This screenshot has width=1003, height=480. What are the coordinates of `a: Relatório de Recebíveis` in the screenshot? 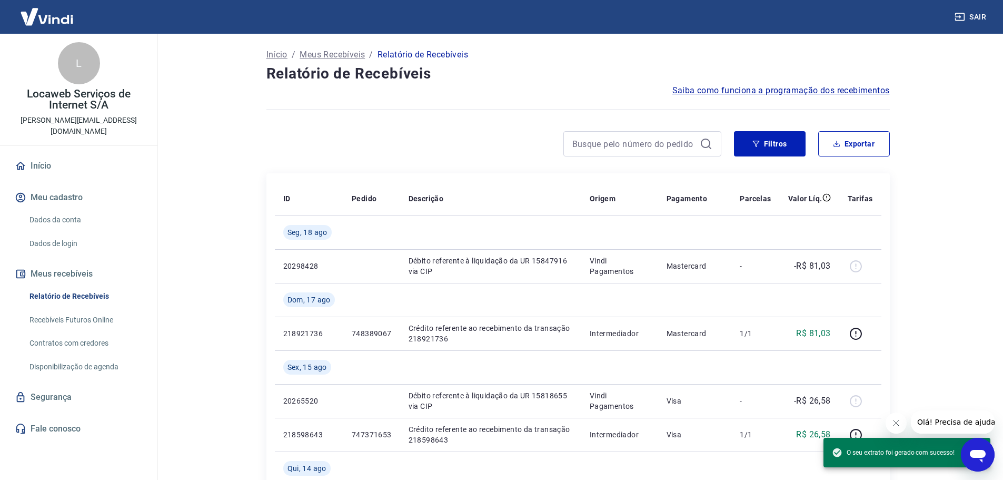 It's located at (85, 296).